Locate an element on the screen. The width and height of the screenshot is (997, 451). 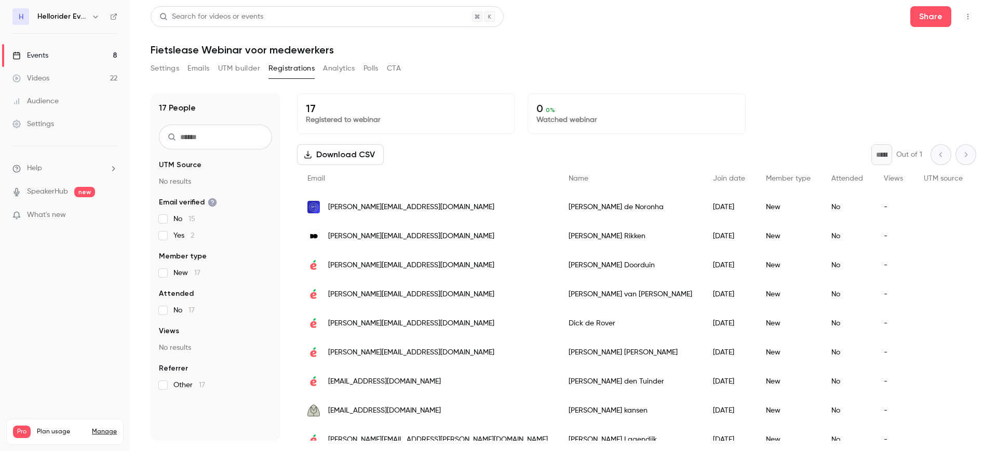
a: SpeakerHub is located at coordinates (47, 192).